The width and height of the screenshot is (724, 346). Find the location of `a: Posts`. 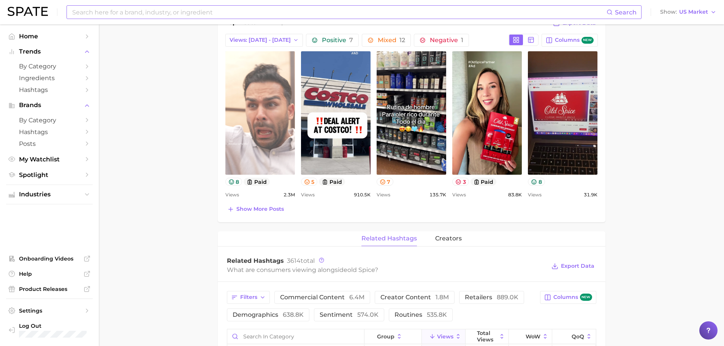

a: Posts is located at coordinates (49, 144).